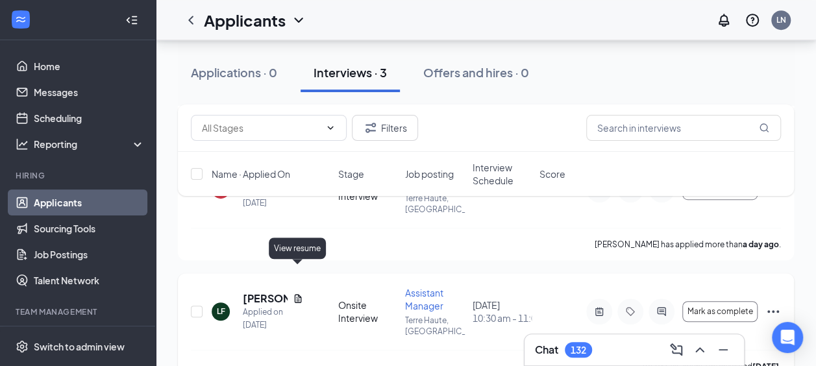 The image size is (816, 366). What do you see at coordinates (89, 255) in the screenshot?
I see `a: Job Postings` at bounding box center [89, 255].